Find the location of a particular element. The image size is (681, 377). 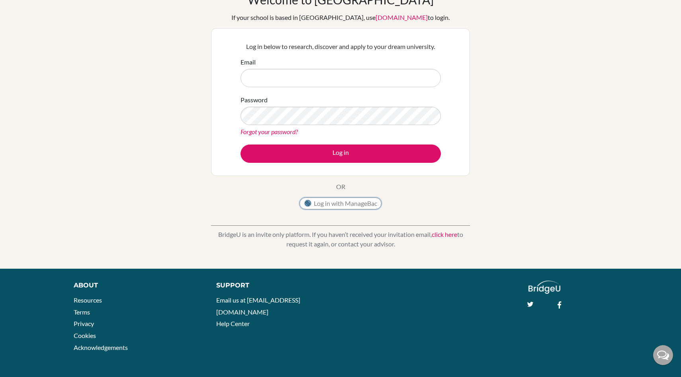

a: Acknowledgements is located at coordinates (101, 347).